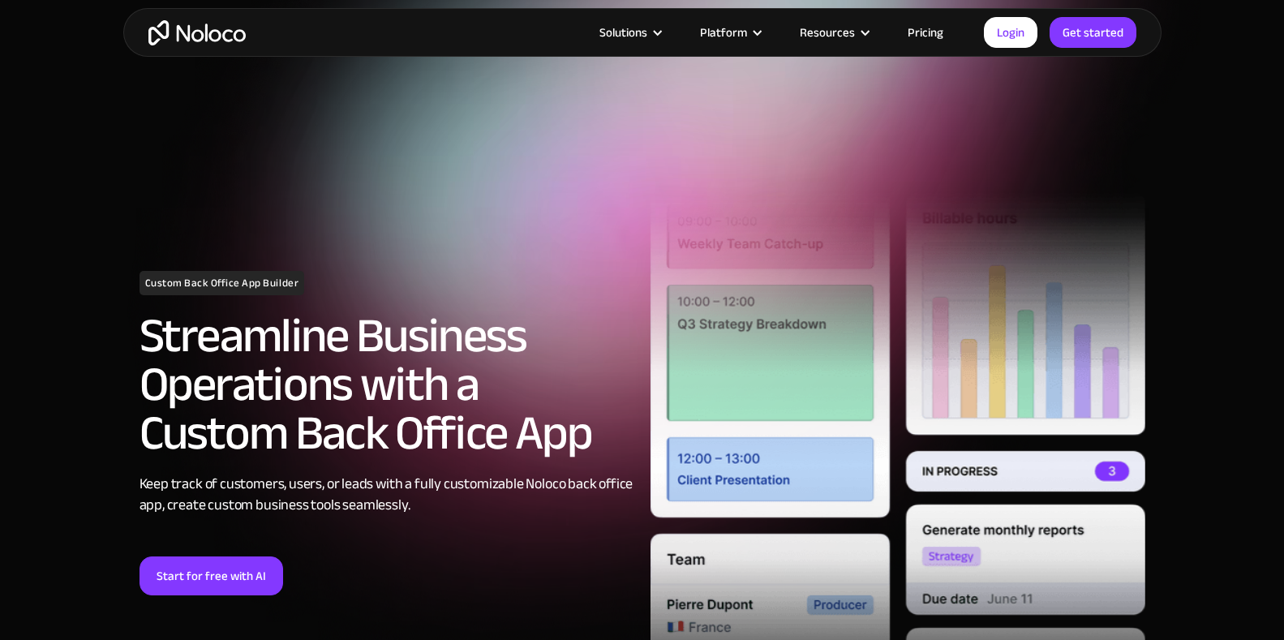 This screenshot has width=1284, height=640. Describe the element at coordinates (387, 384) in the screenshot. I see `h2: Streamline Business Operations with a Custom Back Office App` at that location.